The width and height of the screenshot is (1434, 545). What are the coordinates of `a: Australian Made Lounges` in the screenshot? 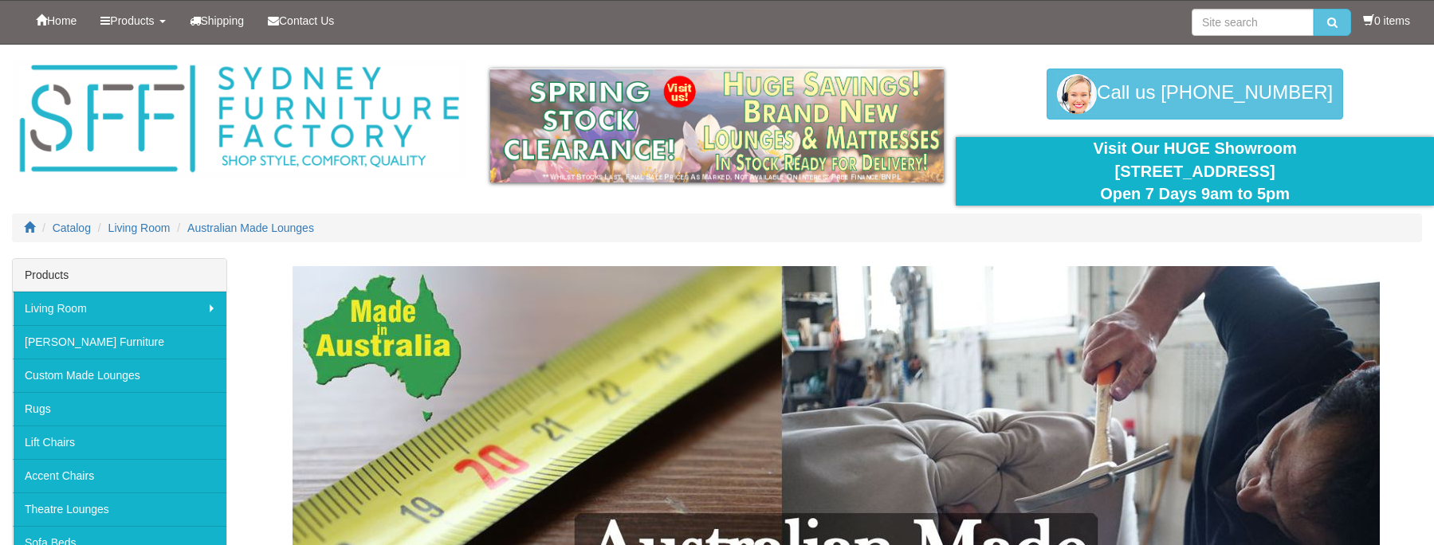 It's located at (250, 228).